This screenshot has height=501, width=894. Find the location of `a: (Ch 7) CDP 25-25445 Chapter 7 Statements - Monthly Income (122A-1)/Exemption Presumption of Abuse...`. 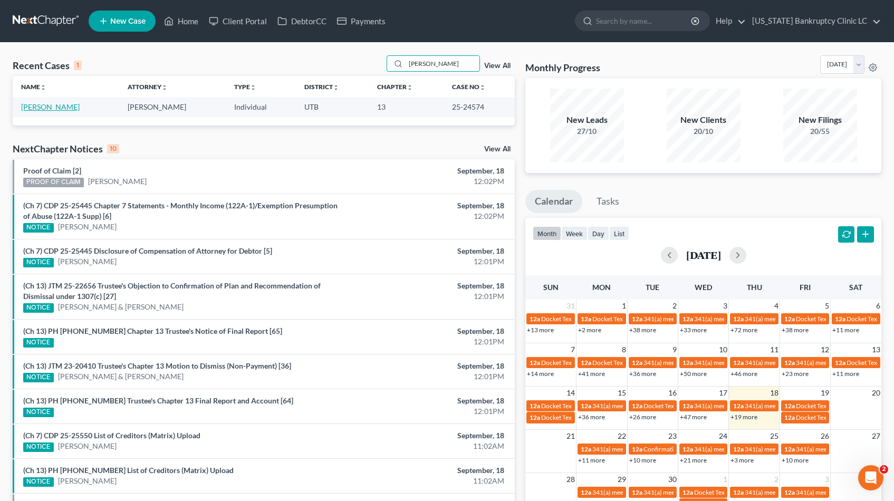

a: (Ch 7) CDP 25-25445 Chapter 7 Statements - Monthly Income (122A-1)/Exemption Presumption of Abuse... is located at coordinates (180, 211).